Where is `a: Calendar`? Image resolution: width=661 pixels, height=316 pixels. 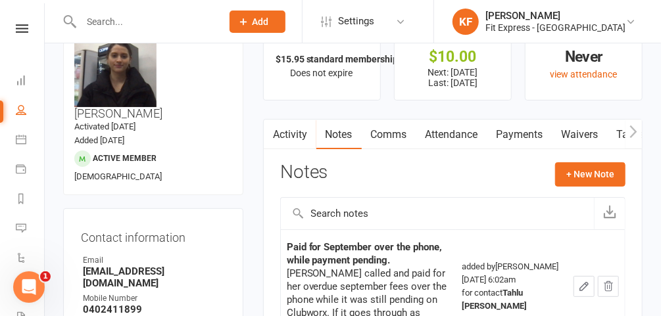 a: Calendar is located at coordinates (30, 141).